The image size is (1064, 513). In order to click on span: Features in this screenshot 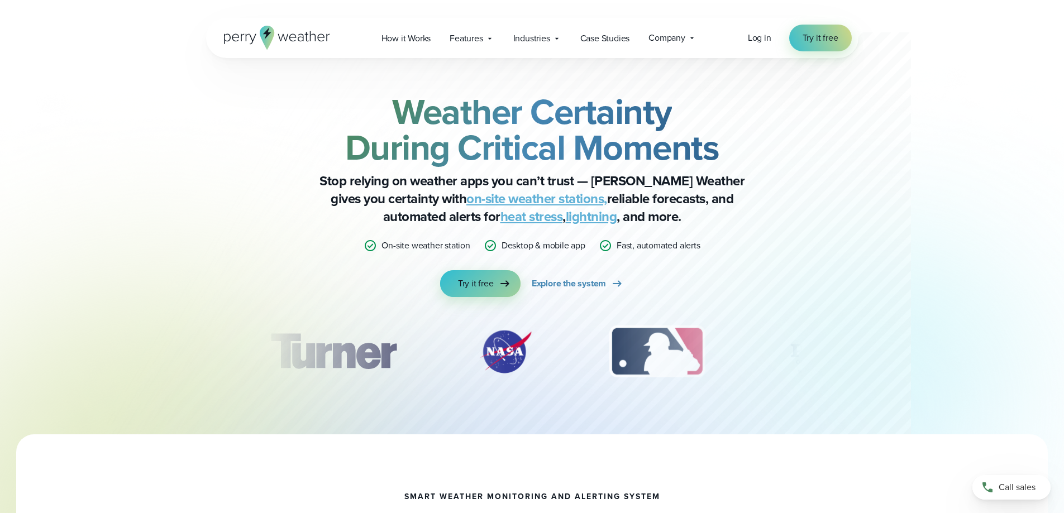, I will do `click(466, 39)`.